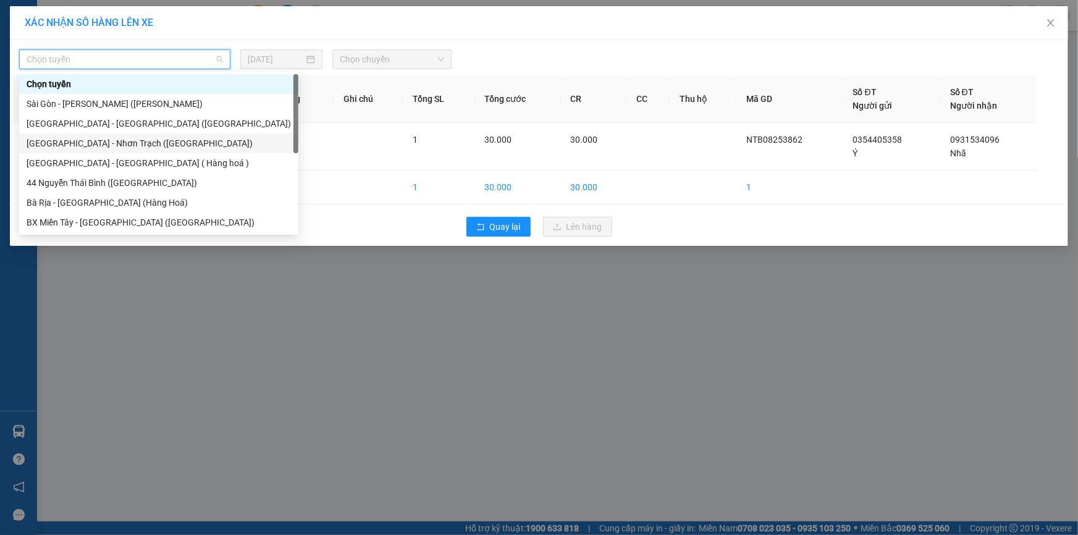  Describe the element at coordinates (518, 99) in the screenshot. I see `th: Tổng cước` at that location.